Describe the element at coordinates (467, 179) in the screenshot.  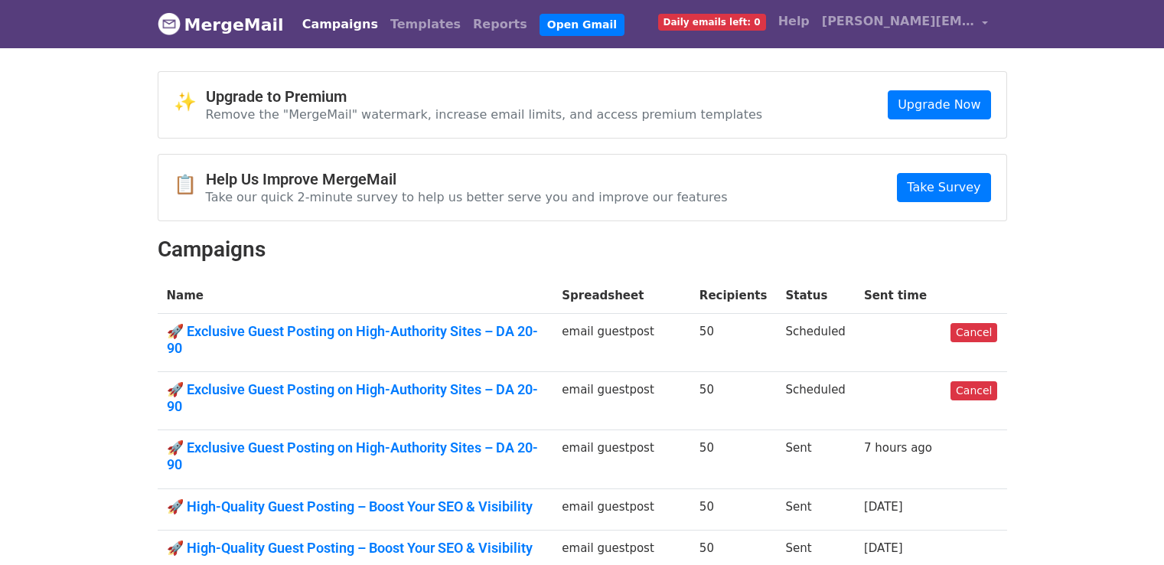
I see `h4: Help Us Improve MergeMail` at that location.